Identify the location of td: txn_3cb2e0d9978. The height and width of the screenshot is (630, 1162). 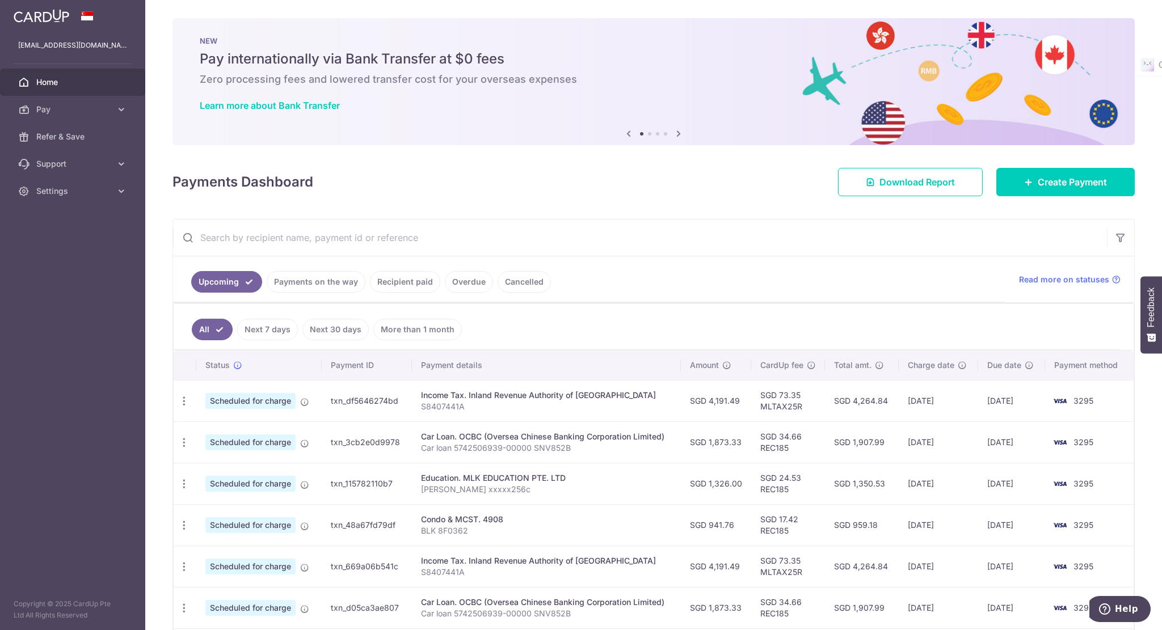
(366, 442).